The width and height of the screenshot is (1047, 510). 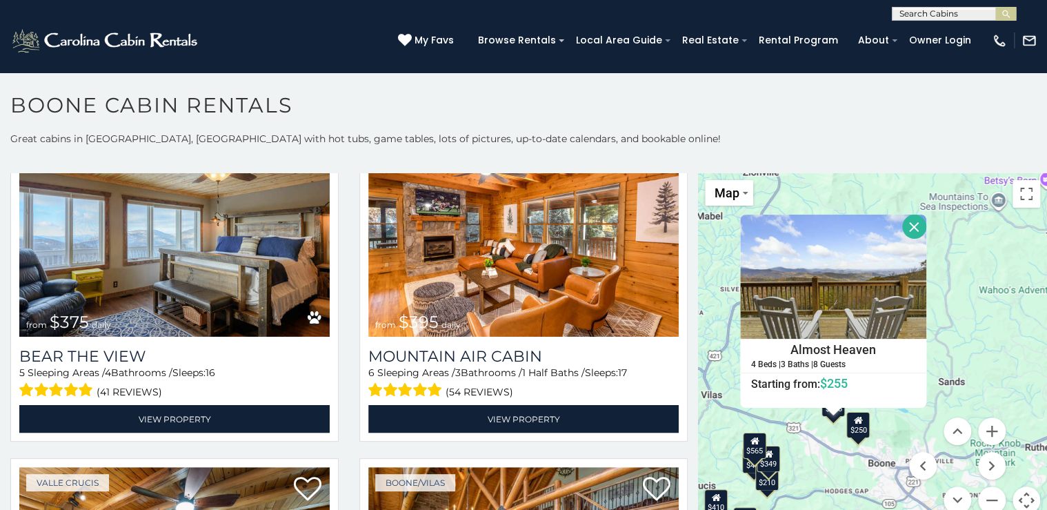 What do you see at coordinates (210, 372) in the screenshot?
I see `span: 16` at bounding box center [210, 372].